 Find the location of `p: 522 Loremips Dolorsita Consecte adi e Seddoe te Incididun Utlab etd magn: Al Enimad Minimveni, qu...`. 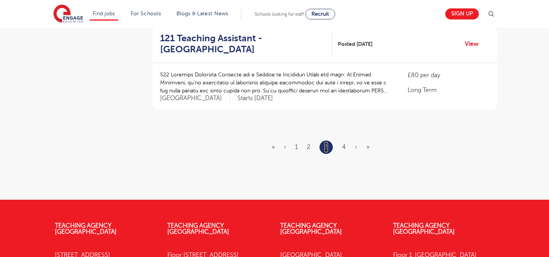

p: 522 Loremips Dolorsita Consecte adi e Seddoe te Incididun Utlab etd magn: Al Enimad Minimveni, qu... is located at coordinates (276, 82).